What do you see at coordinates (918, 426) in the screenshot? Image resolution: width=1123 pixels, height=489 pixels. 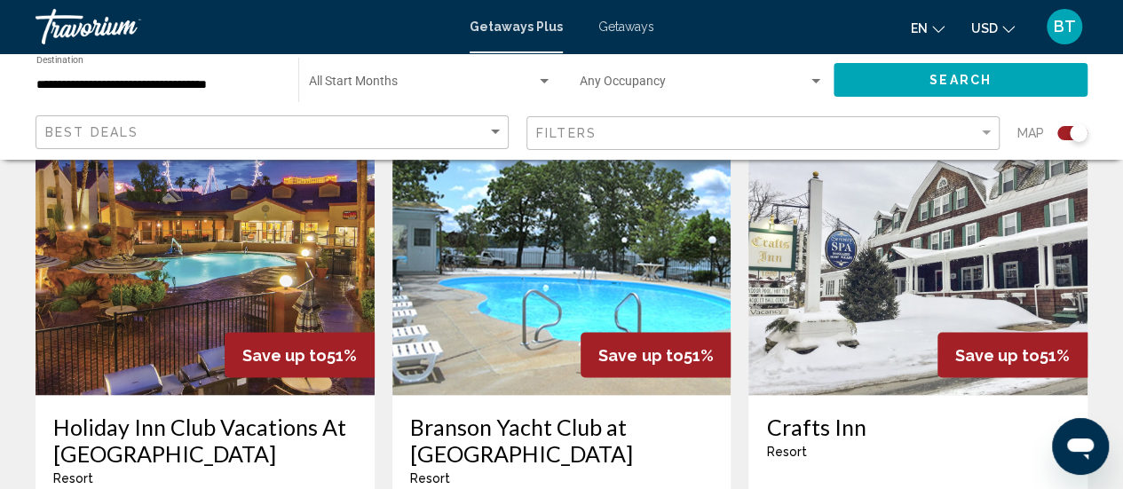 I see `a: Crafts Inn` at bounding box center [918, 426].